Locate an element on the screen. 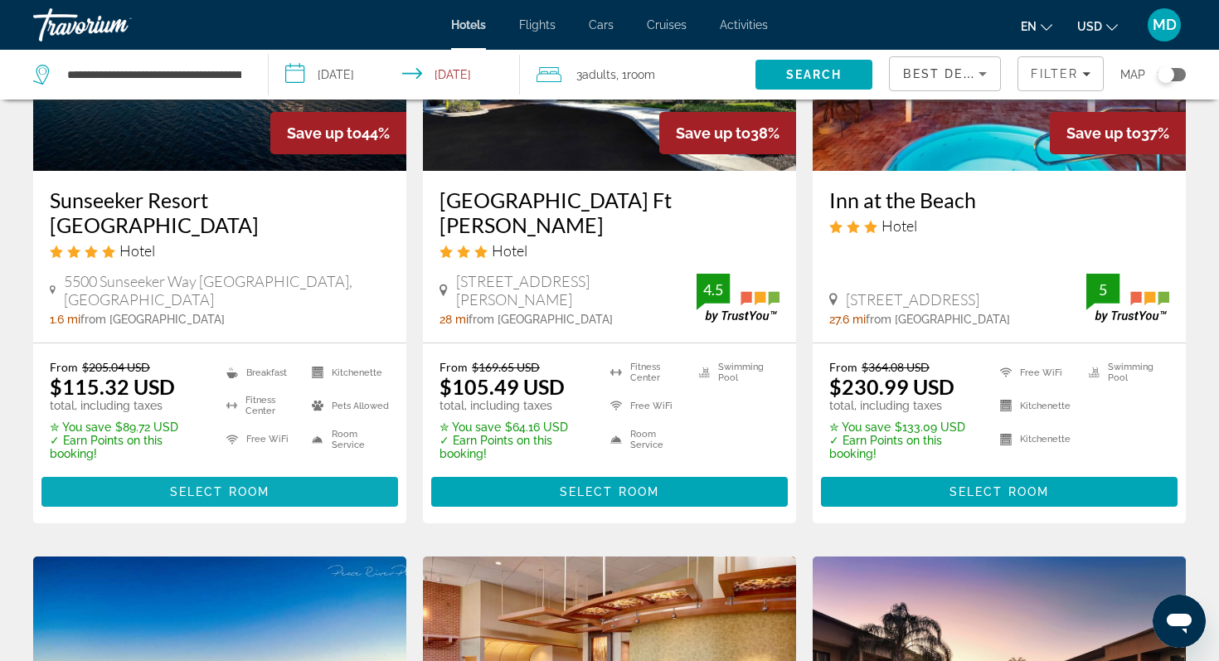 The height and width of the screenshot is (661, 1219). p: $89.72 USD is located at coordinates (128, 427).